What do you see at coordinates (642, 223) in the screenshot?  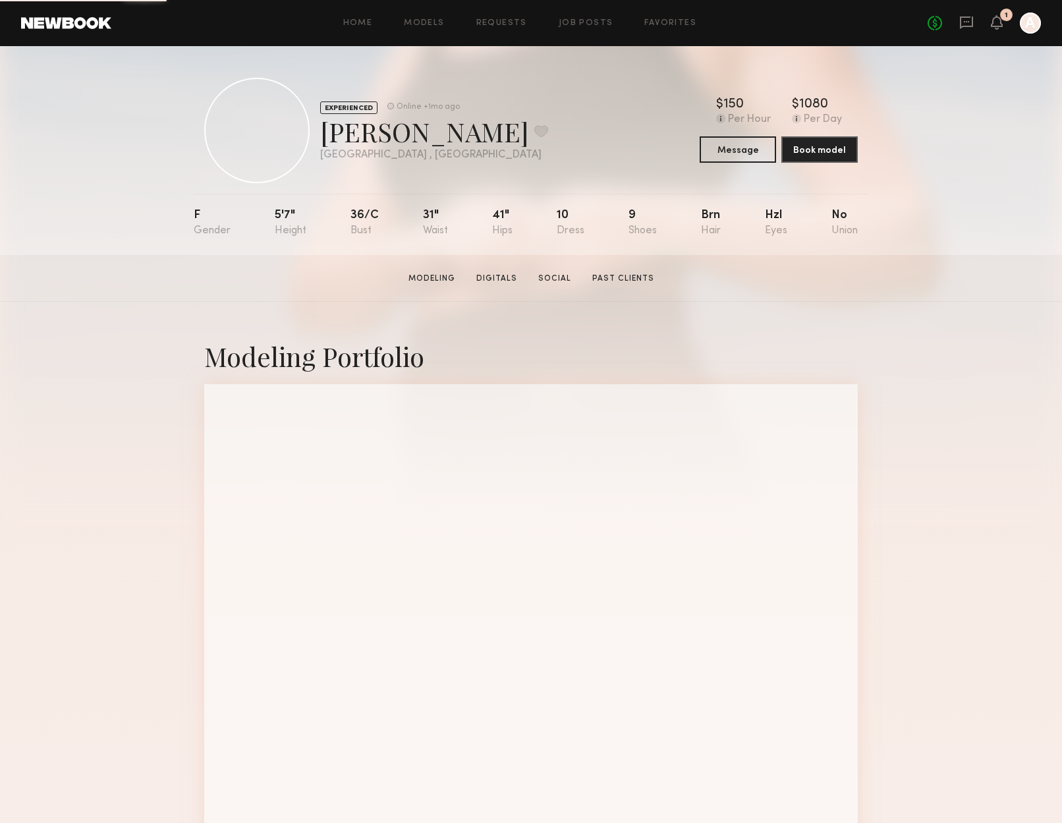 I see `div: 9` at bounding box center [642, 223].